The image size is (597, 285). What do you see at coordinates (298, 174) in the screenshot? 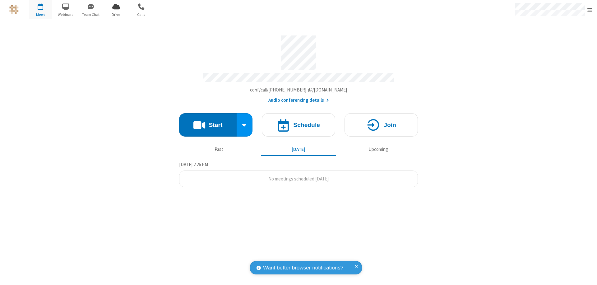
I see `section: Today's Meetings` at bounding box center [298, 174].